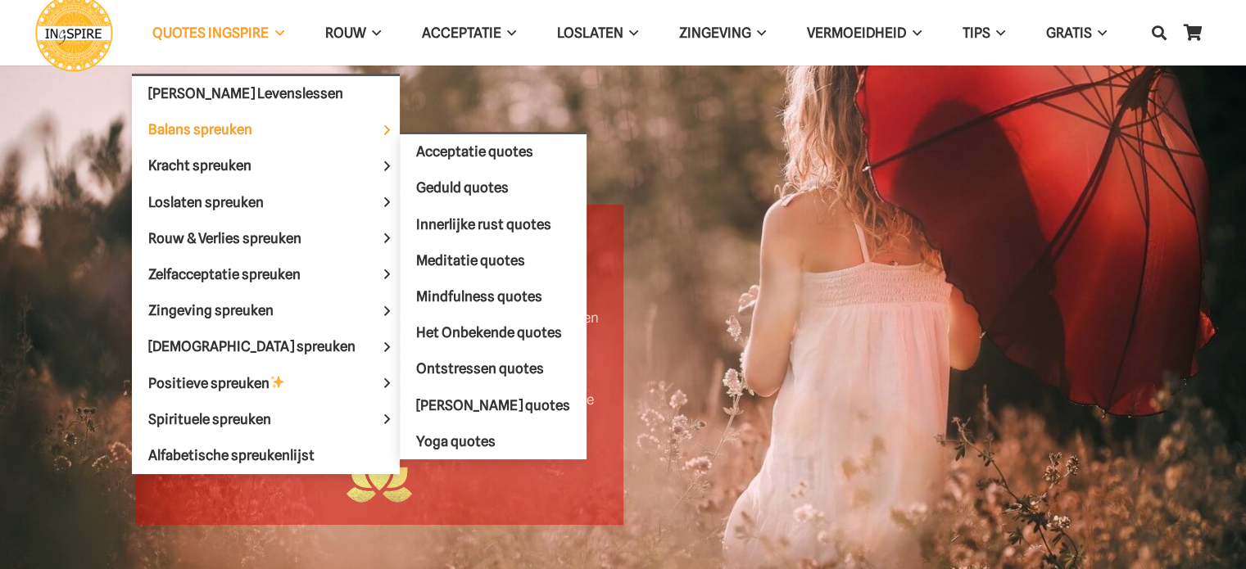 This screenshot has height=569, width=1246. Describe the element at coordinates (224, 310) in the screenshot. I see `span: Zingeving spreuken` at that location.